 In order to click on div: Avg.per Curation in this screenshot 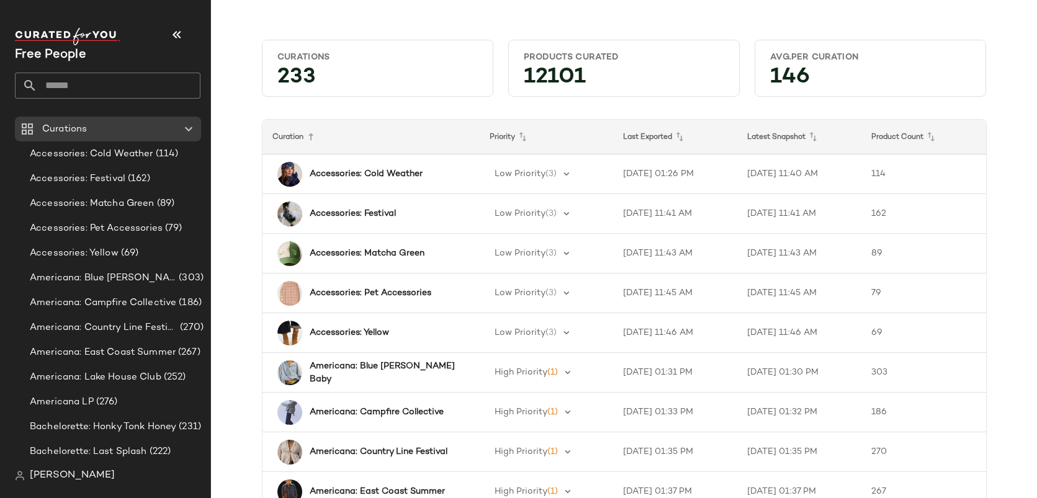, I will do `click(870, 57)`.